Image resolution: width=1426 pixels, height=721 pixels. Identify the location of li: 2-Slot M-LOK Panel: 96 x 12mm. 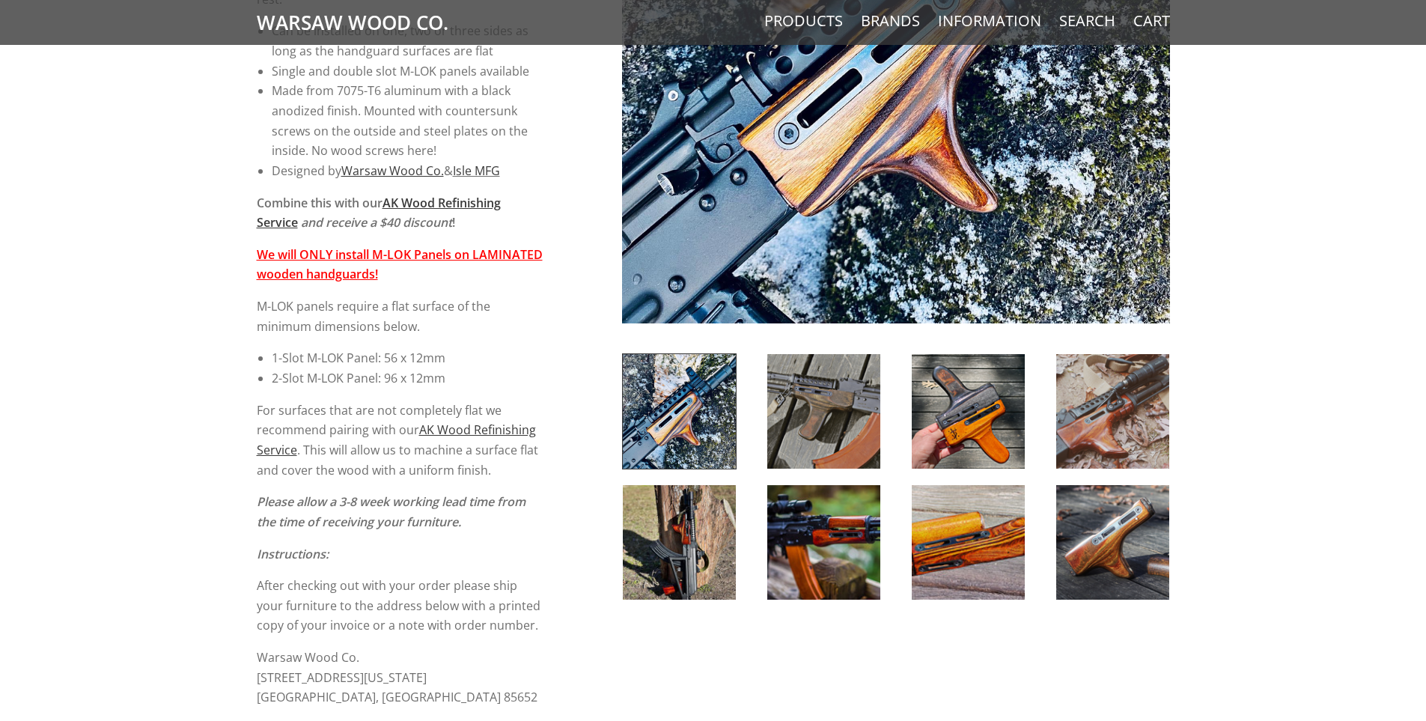
(407, 378).